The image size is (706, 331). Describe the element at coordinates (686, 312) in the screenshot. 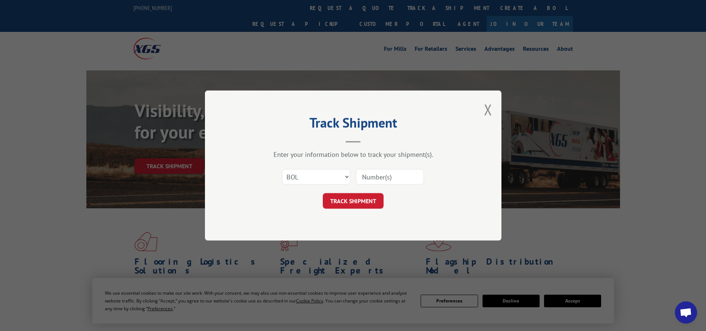

I see `div: Open chat` at that location.